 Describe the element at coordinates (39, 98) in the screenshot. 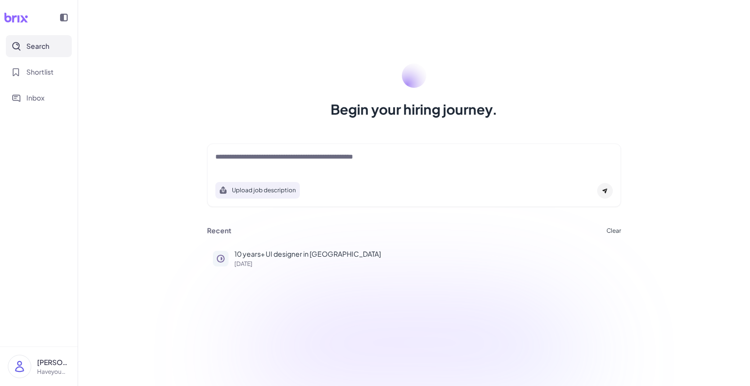

I see `button: Inbox` at that location.